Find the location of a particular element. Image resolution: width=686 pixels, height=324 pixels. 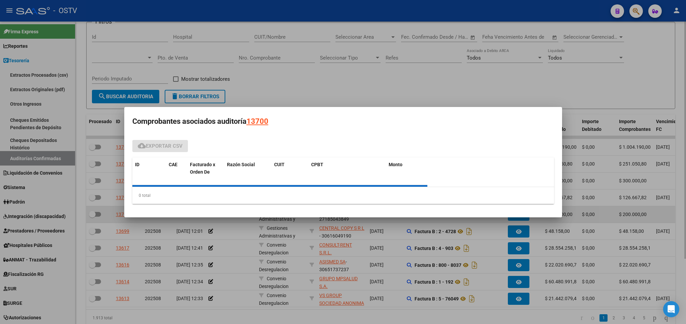

mat-icon: cloud_download is located at coordinates (142, 146).